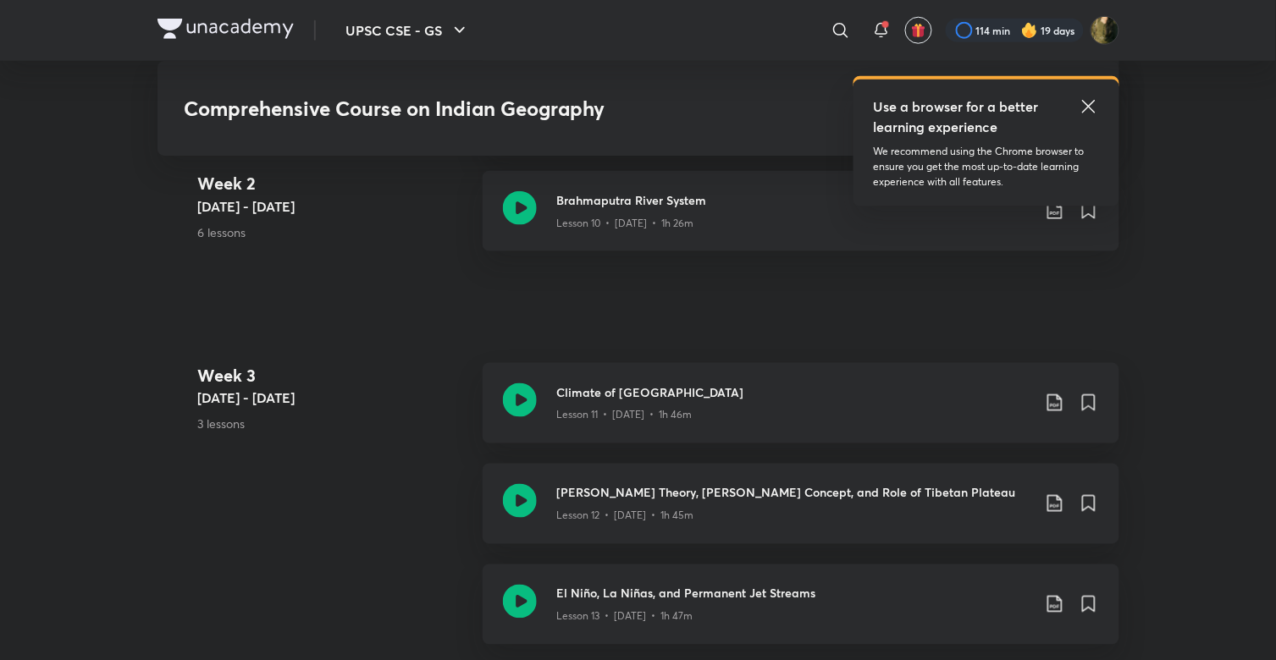  What do you see at coordinates (919, 30) in the screenshot?
I see `img: avatar` at bounding box center [919, 30].